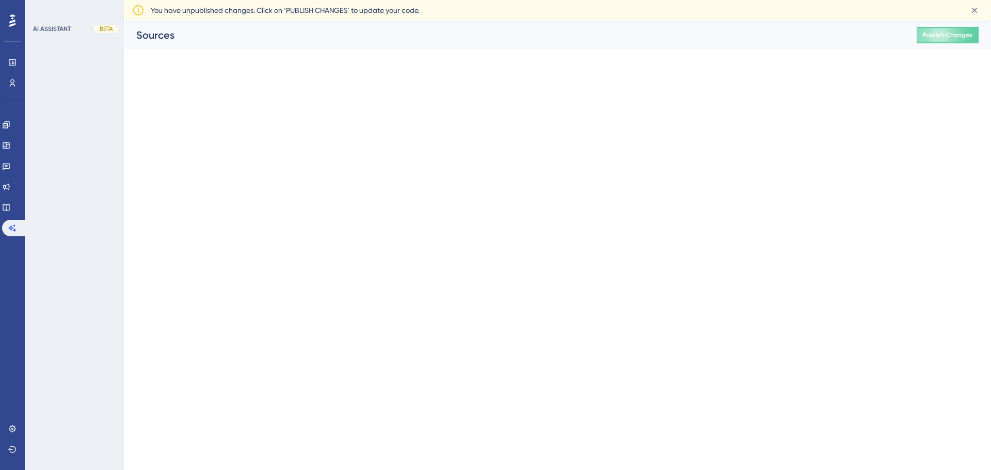 Image resolution: width=991 pixels, height=470 pixels. I want to click on span: Publish Changes, so click(947, 35).